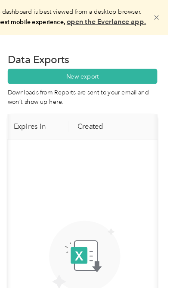 The height and width of the screenshot is (288, 173). I want to click on button: New export, so click(96, 64).